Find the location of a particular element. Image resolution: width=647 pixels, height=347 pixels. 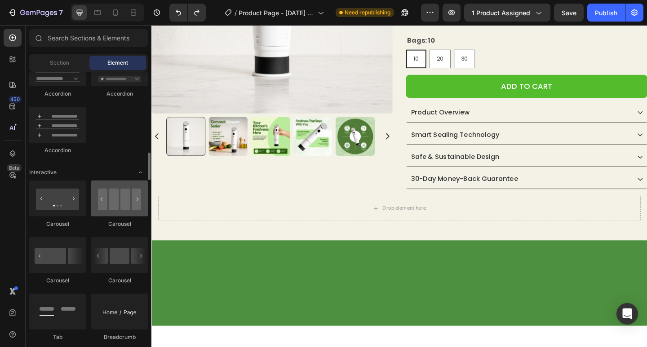

span: Interactive is located at coordinates (43, 173).